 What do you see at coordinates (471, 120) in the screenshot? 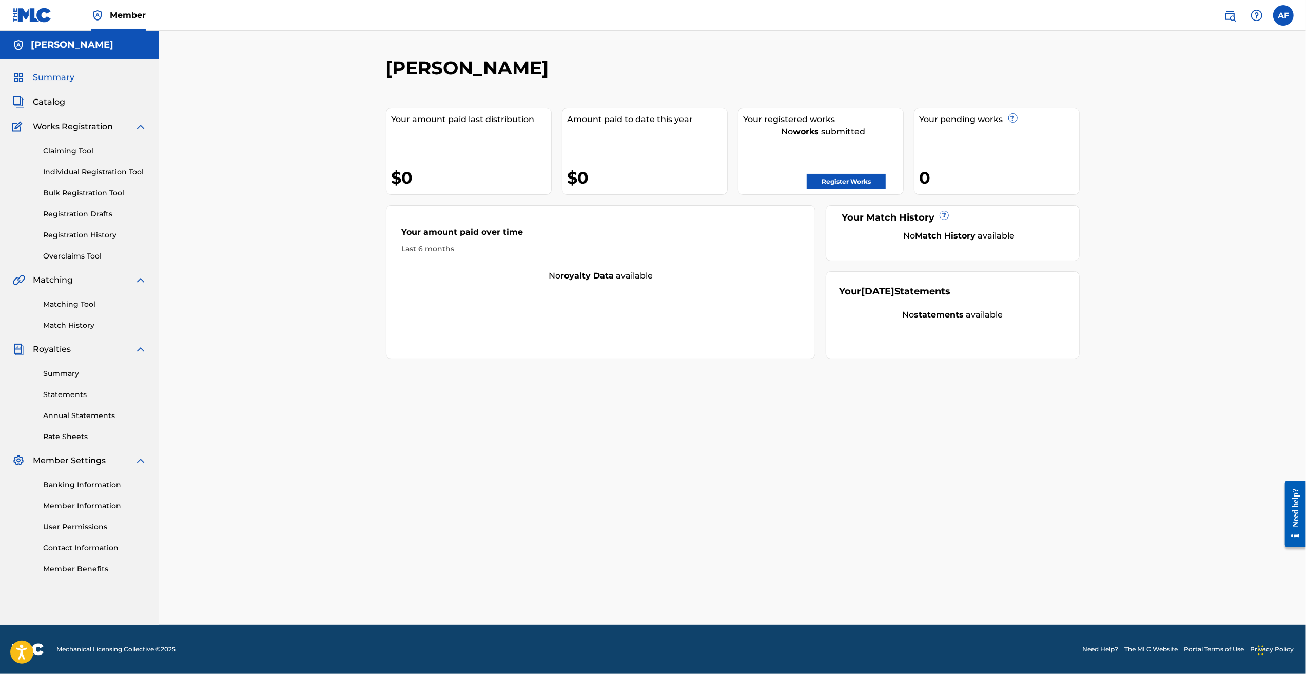
I see `div: Your amount paid last distribution` at bounding box center [471, 120].